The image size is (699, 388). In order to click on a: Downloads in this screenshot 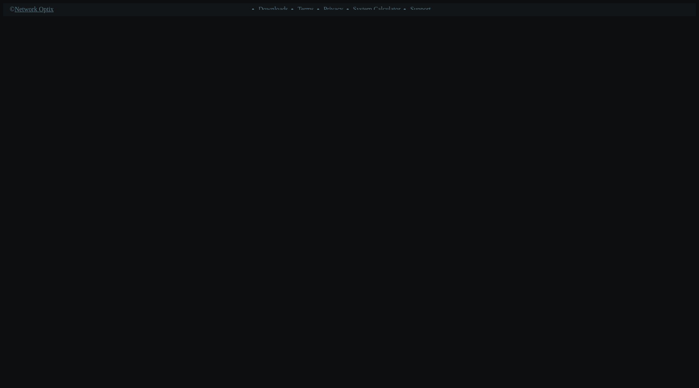, I will do `click(273, 9)`.